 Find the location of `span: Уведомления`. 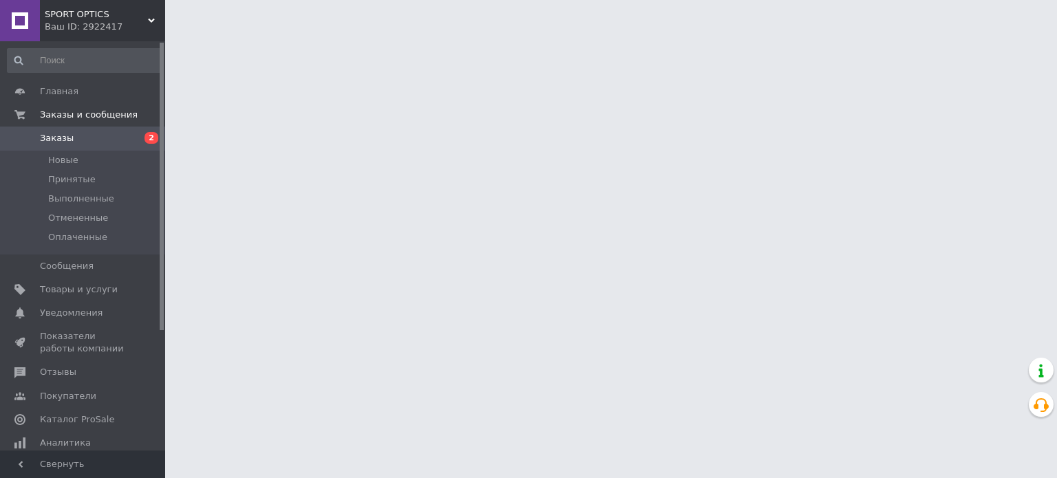

span: Уведомления is located at coordinates (71, 313).